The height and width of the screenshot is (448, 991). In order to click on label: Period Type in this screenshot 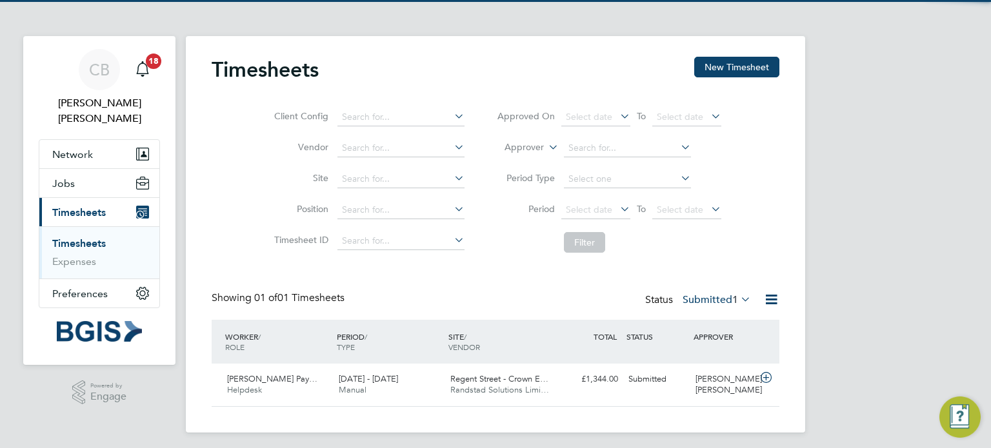, I will do `click(526, 178)`.